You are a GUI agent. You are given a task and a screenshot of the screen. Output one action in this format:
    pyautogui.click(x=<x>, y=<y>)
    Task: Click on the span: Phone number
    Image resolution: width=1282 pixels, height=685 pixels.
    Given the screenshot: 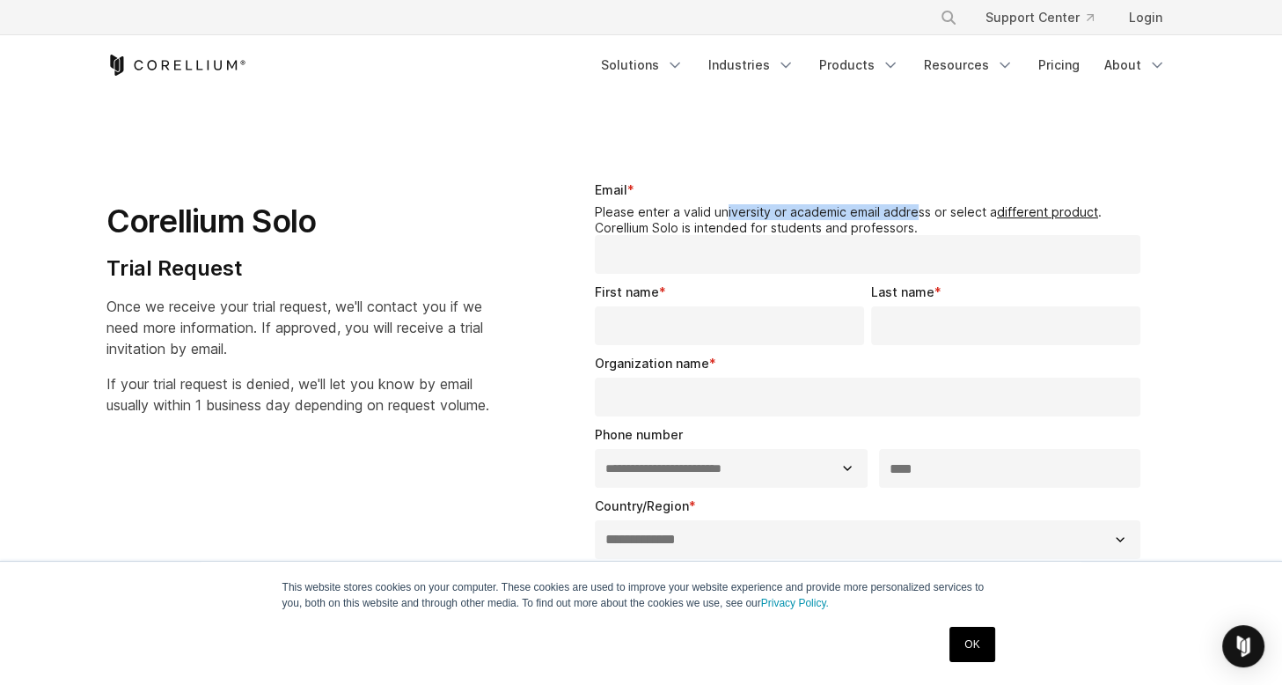 What is the action you would take?
    pyautogui.click(x=639, y=434)
    